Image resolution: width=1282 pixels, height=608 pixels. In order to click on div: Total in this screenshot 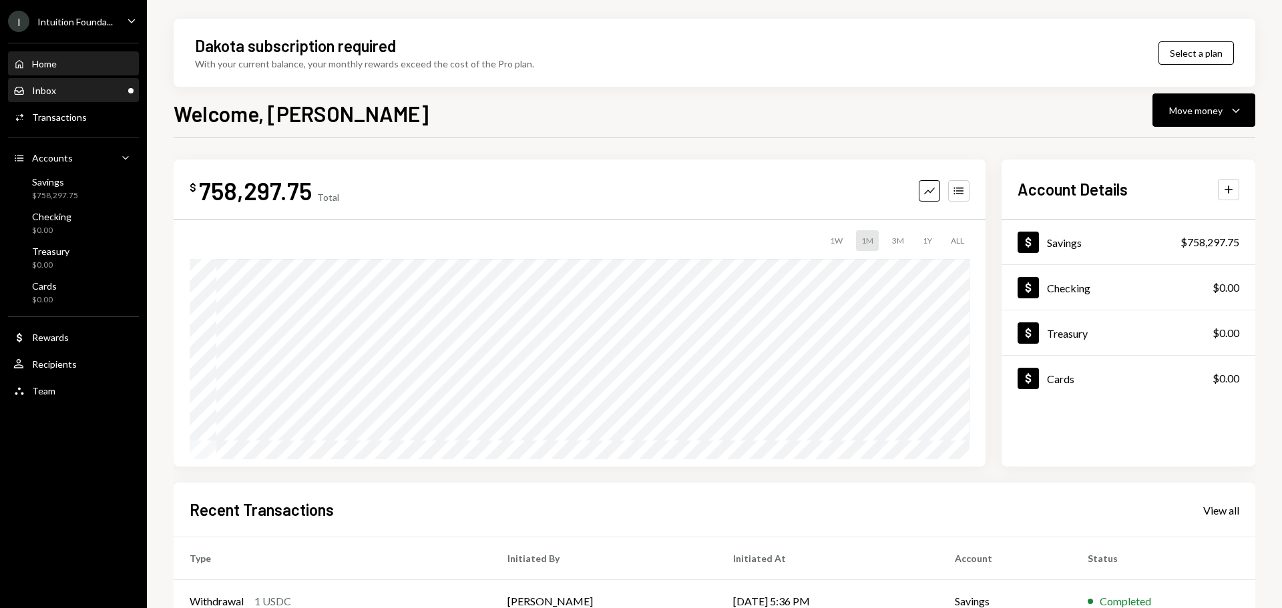, I will do `click(328, 197)`.